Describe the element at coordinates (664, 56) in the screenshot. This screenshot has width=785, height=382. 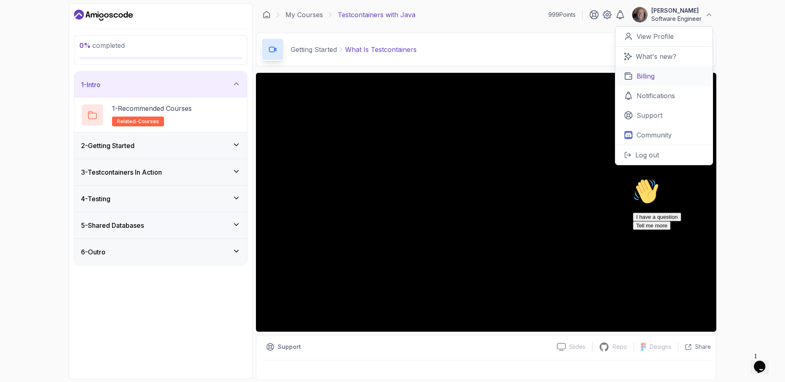
I see `a: What's new?` at that location.